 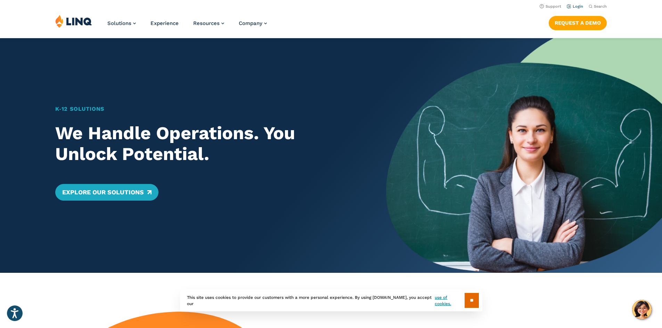 I want to click on a: Login, so click(x=575, y=6).